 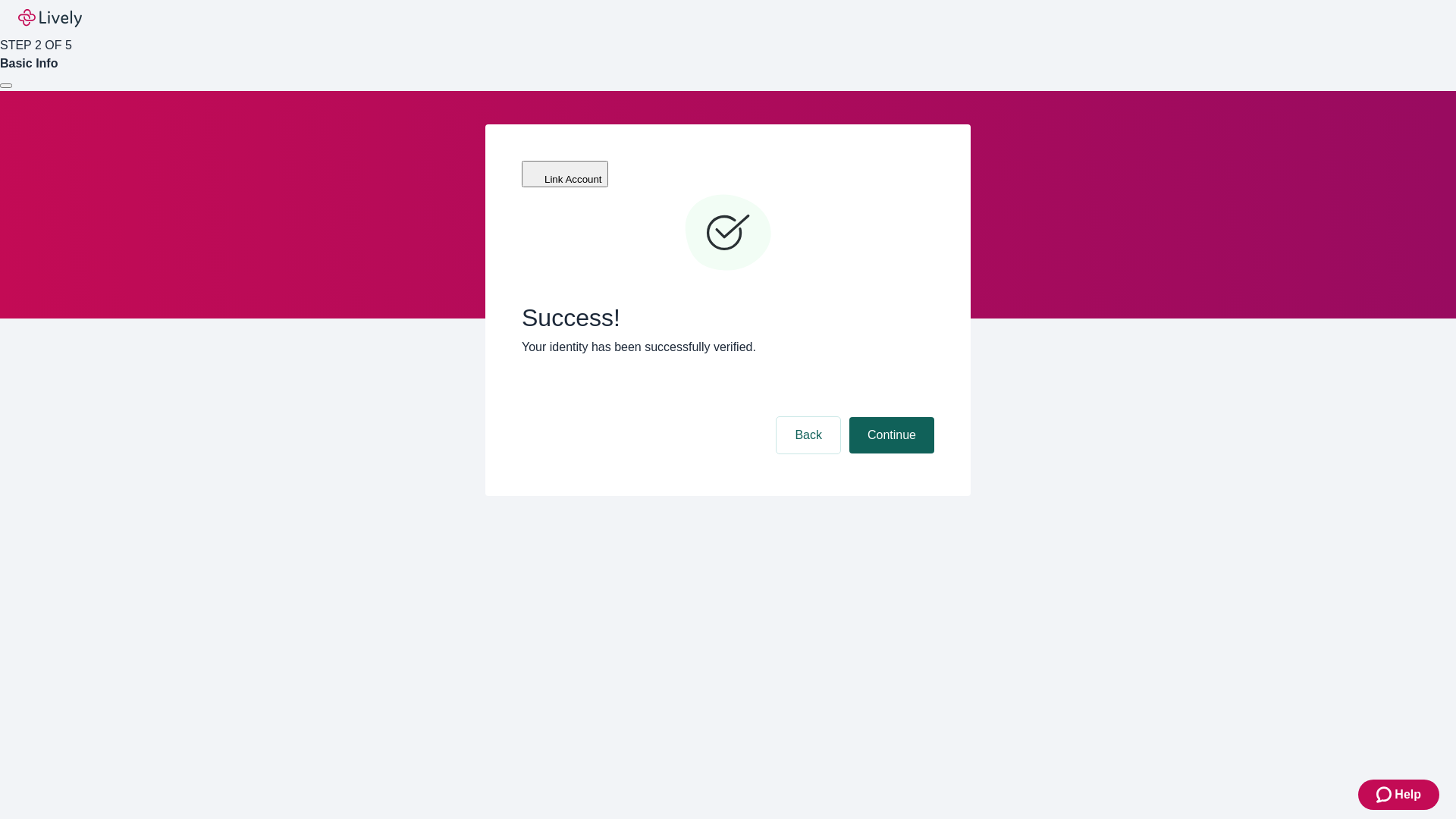 What do you see at coordinates (50, 18) in the screenshot?
I see `img: Lively` at bounding box center [50, 18].